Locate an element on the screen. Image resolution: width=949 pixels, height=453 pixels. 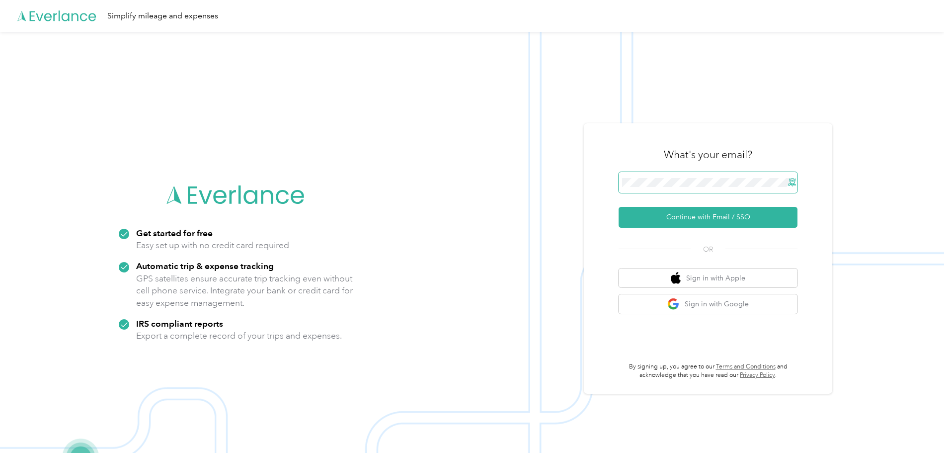
button: google logoSign in with Google is located at coordinates (708, 304).